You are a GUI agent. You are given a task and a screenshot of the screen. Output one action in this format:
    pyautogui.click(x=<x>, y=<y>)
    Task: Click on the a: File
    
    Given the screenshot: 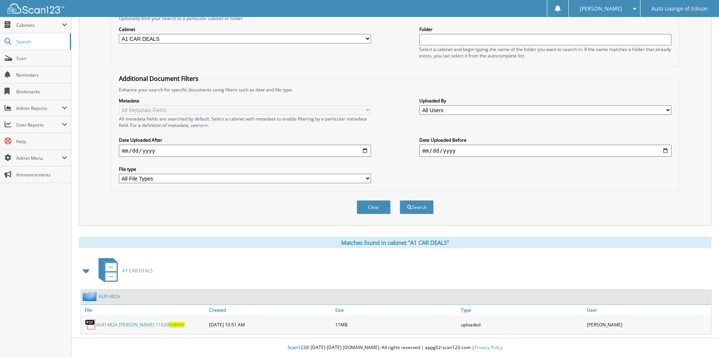 What is the action you would take?
    pyautogui.click(x=144, y=310)
    